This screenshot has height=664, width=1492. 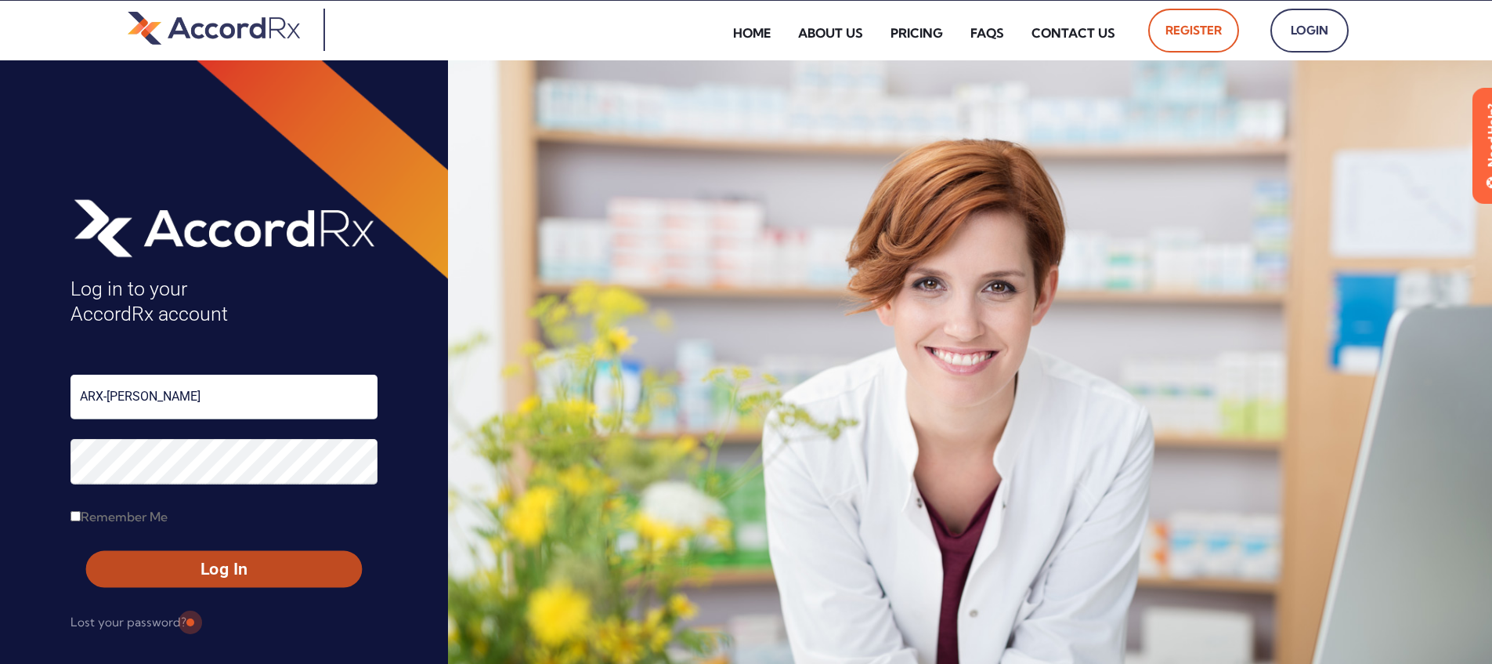 What do you see at coordinates (75, 515) in the screenshot?
I see `input: Remember Me` at bounding box center [75, 515].